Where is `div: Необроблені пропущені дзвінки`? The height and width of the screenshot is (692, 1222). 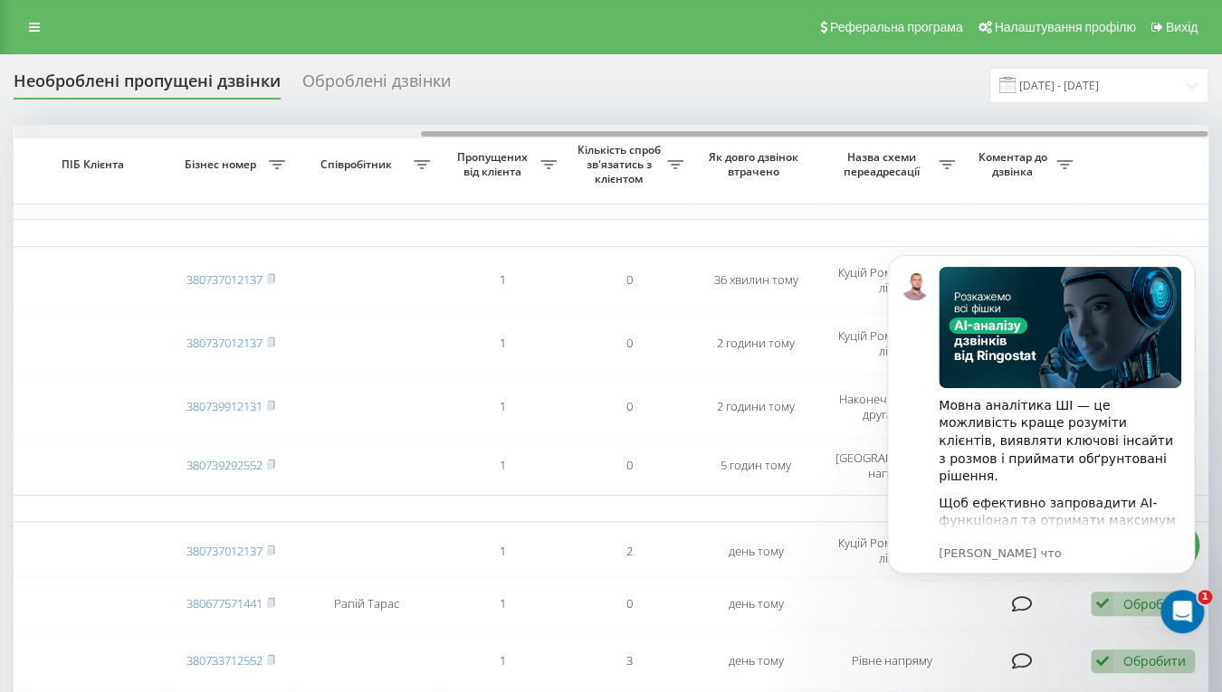
div: Необроблені пропущені дзвінки is located at coordinates (147, 85).